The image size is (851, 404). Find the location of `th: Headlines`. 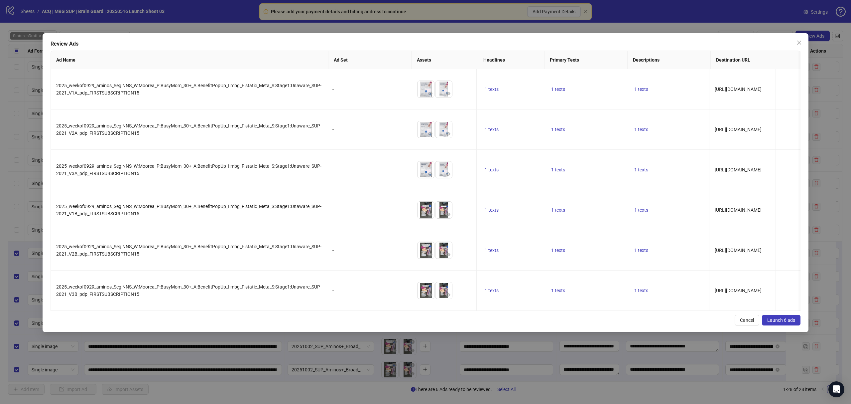

th: Headlines is located at coordinates (511, 60).